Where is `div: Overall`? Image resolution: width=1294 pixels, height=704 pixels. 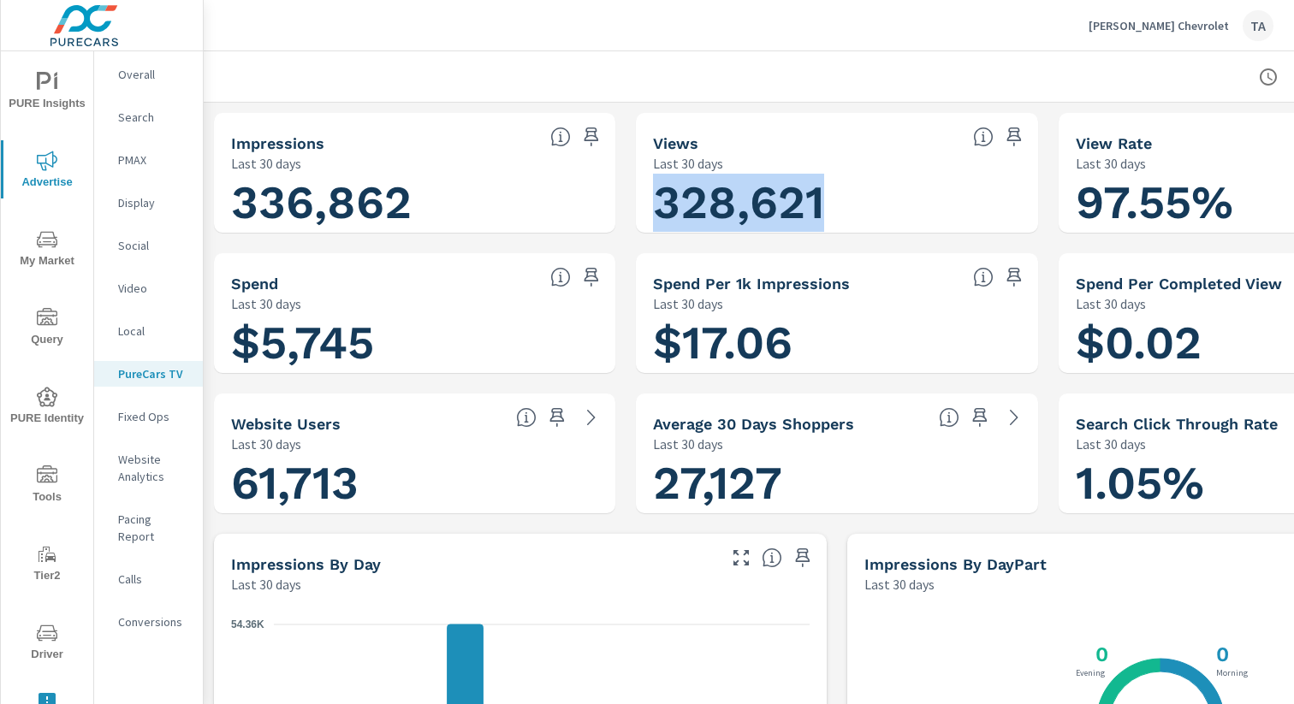
div: Overall is located at coordinates (148, 74).